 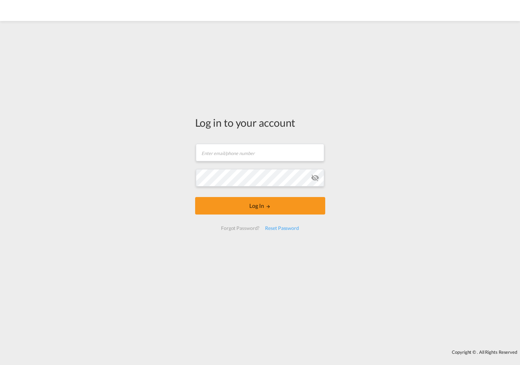 I want to click on div: Forgot Password?, so click(x=240, y=228).